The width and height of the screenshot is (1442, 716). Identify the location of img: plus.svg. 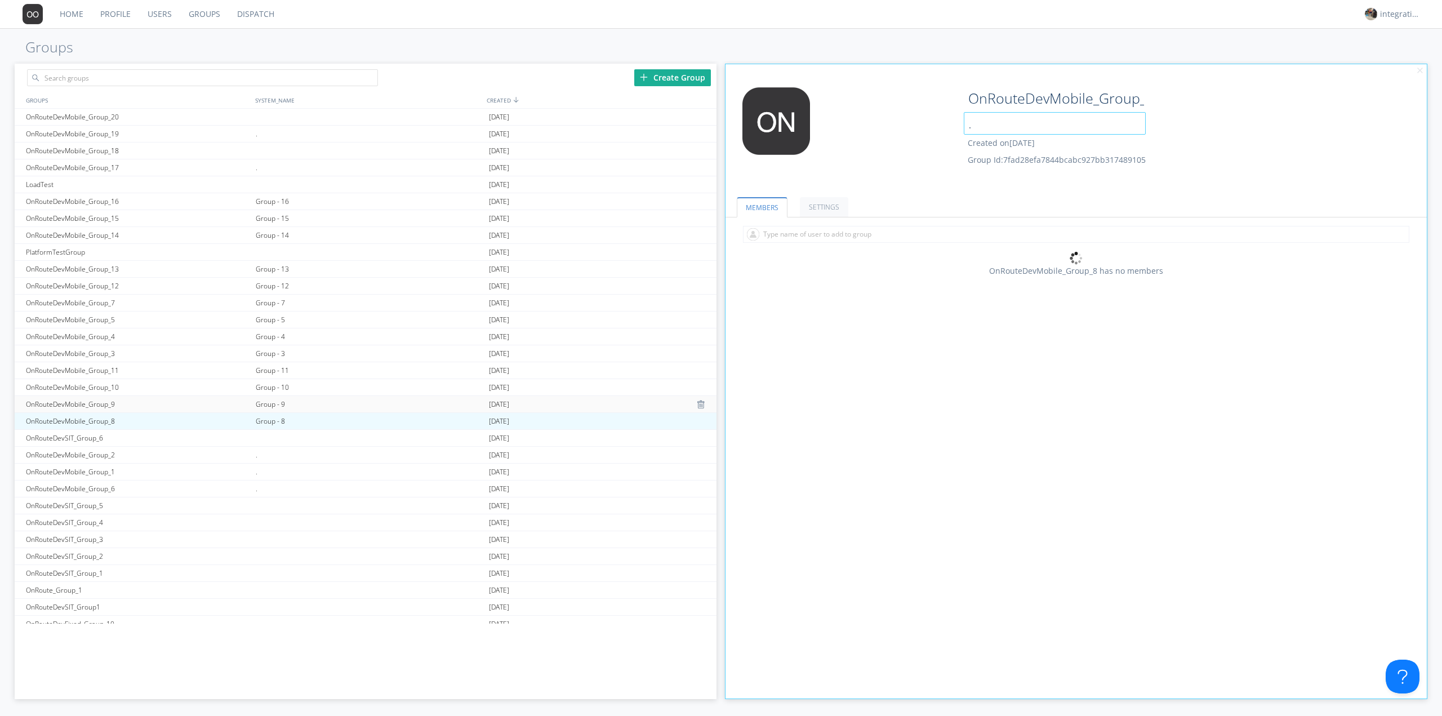
(644, 77).